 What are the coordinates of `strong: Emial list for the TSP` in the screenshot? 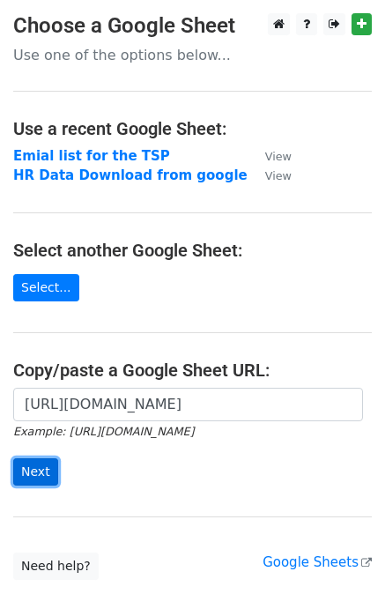 It's located at (92, 156).